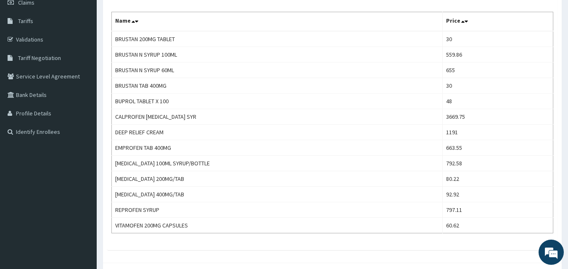 The image size is (568, 269). Describe the element at coordinates (82, 124) in the screenshot. I see `span: We're online!` at that location.